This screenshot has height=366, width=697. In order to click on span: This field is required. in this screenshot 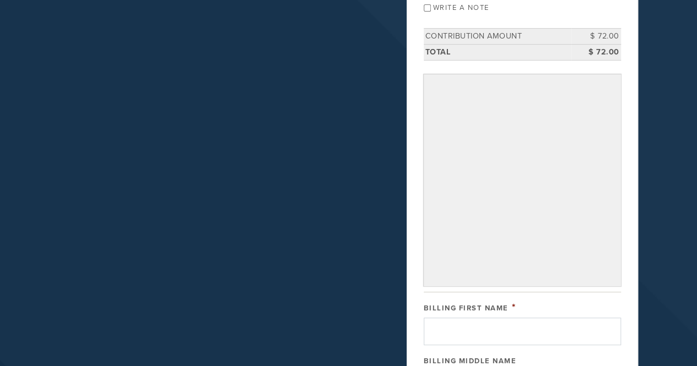, I will do `click(514, 307)`.